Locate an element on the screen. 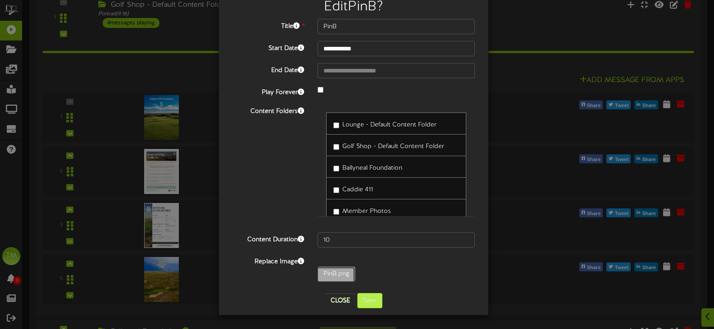  input: Caddie 411 is located at coordinates (336, 190).